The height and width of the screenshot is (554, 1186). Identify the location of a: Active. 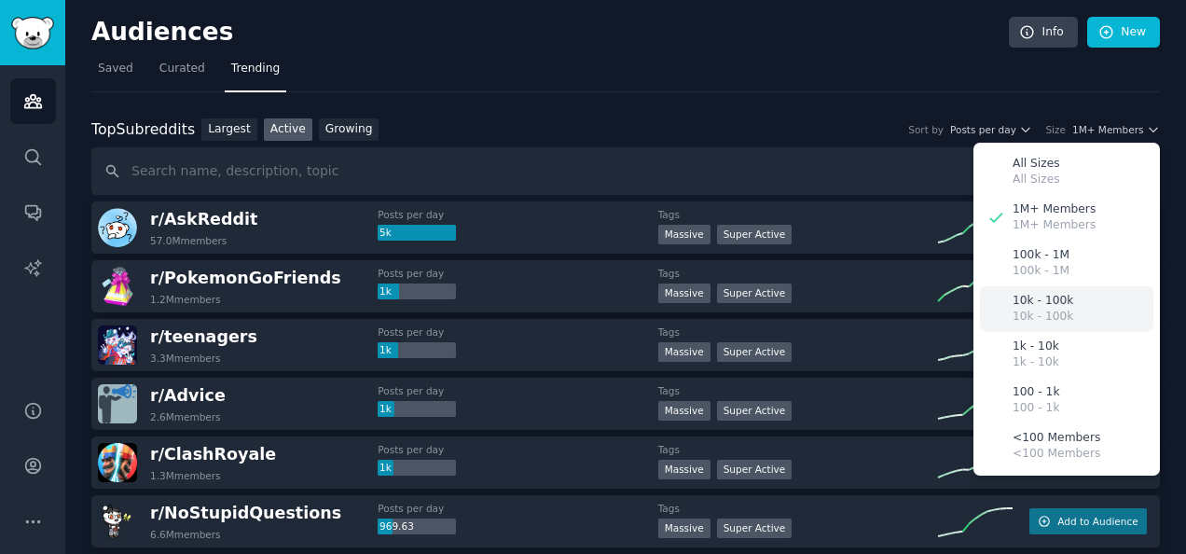
(288, 130).